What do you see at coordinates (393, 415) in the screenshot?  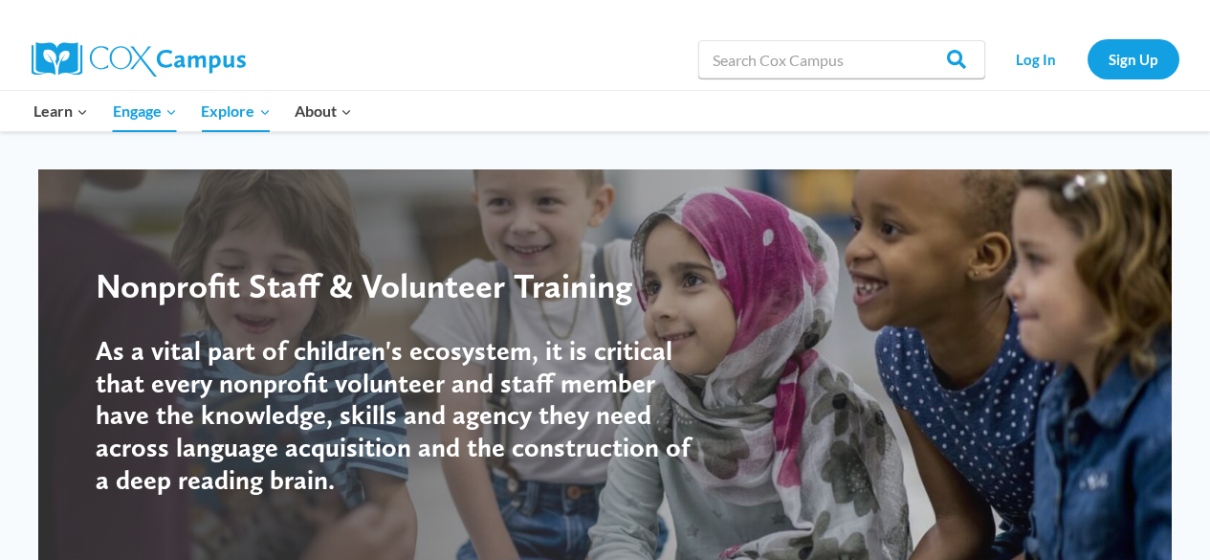 I see `h4: As a vital part of children's ecosystem, it is critical that every nonprofit volunteer and staff ...` at bounding box center [393, 415].